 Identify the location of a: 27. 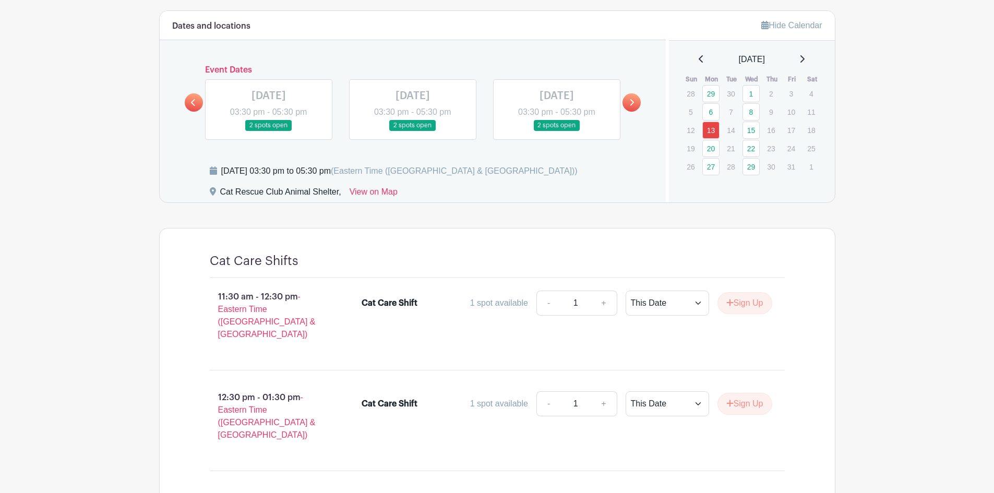
(711, 166).